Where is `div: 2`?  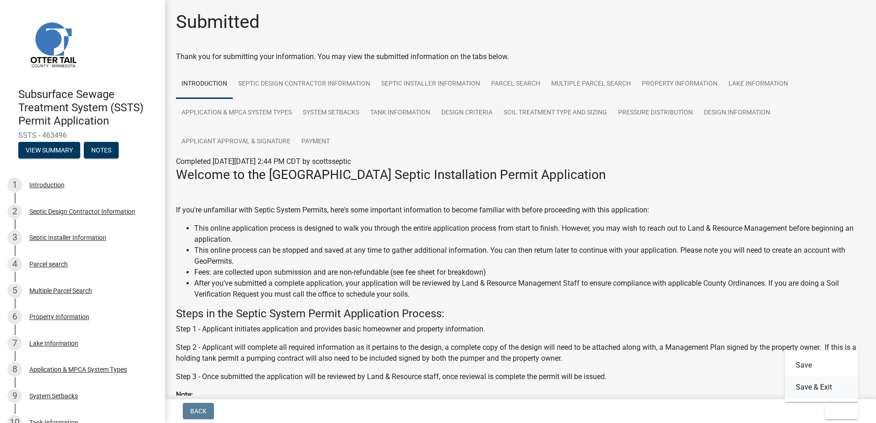
div: 2 is located at coordinates (15, 212).